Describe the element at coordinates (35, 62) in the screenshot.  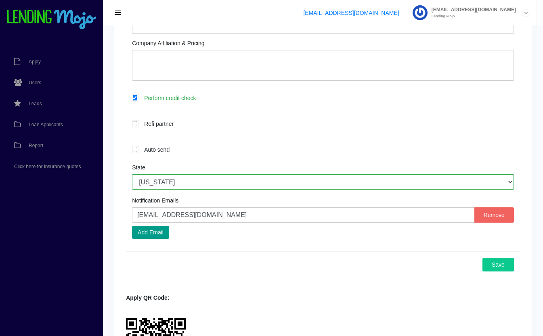
I see `span: Apply` at that location.